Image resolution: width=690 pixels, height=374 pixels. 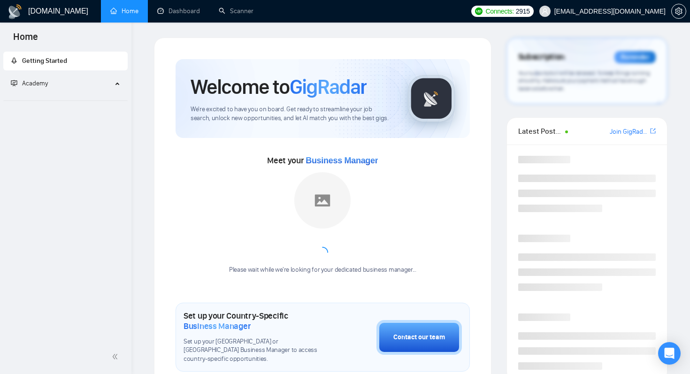 I want to click on span: Connects:, so click(x=499, y=11).